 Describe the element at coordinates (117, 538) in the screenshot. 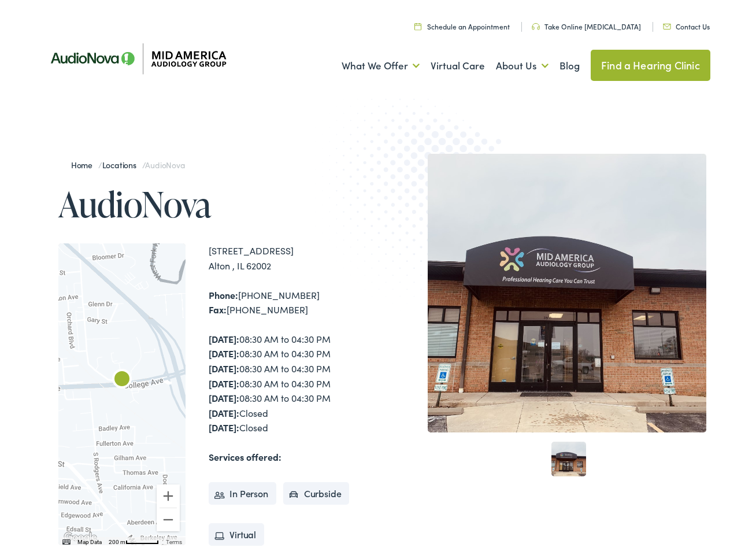

I see `span: 200 m` at that location.